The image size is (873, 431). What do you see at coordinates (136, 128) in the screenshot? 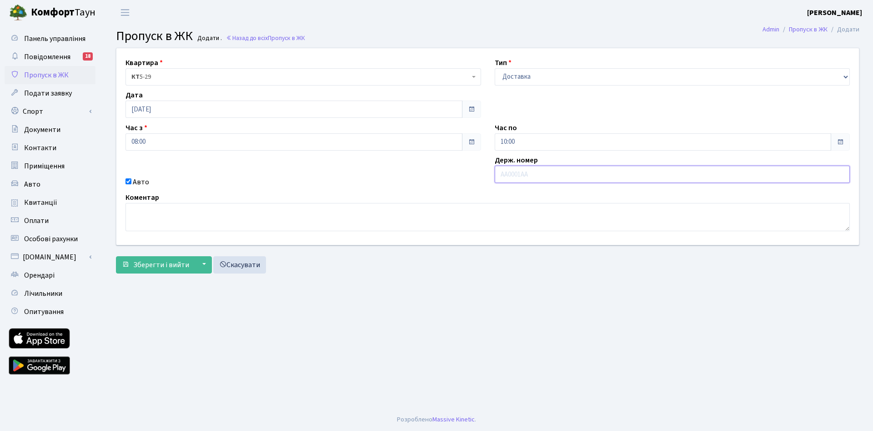
I see `label: Час з` at bounding box center [136, 128].